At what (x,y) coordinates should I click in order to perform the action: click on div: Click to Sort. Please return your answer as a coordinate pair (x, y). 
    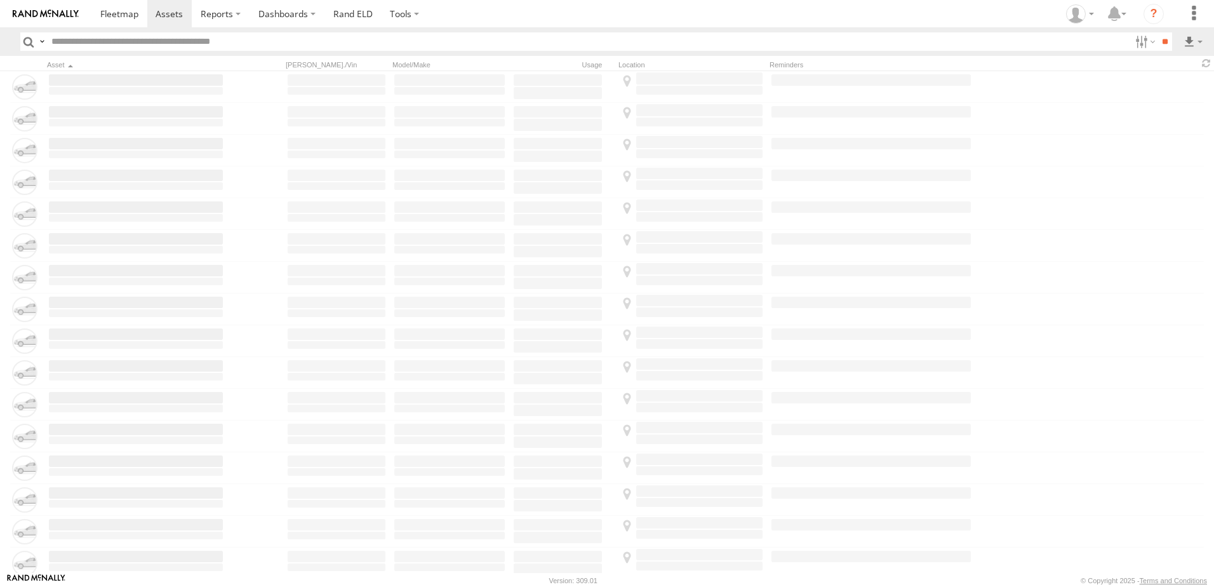
    Looking at the image, I should click on (136, 65).